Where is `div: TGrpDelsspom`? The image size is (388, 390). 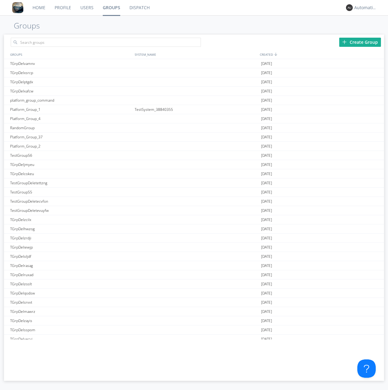
div: TGrpDelsspom is located at coordinates (71, 330).